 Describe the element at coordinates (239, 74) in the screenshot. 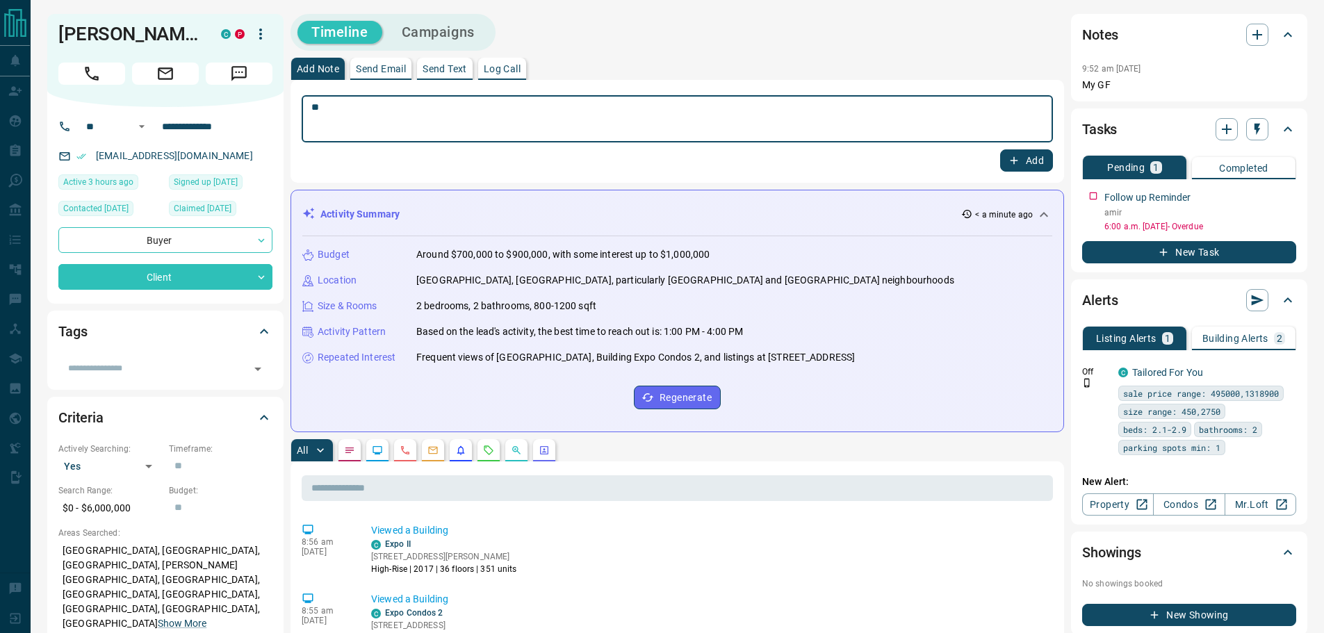

I see `span: Message` at that location.